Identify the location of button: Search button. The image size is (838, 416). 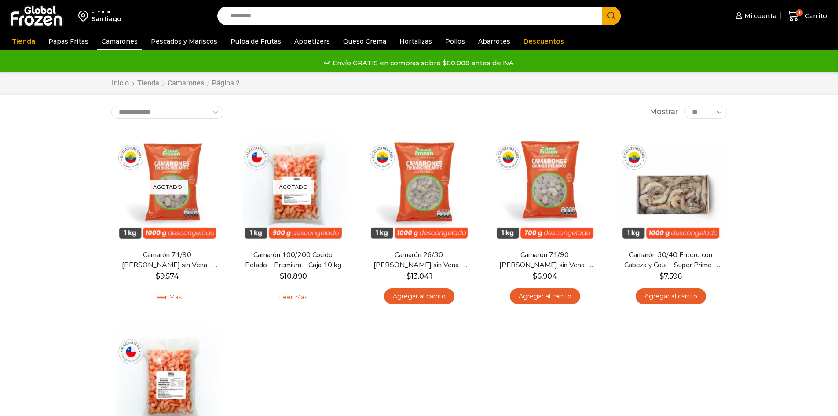
(611, 16).